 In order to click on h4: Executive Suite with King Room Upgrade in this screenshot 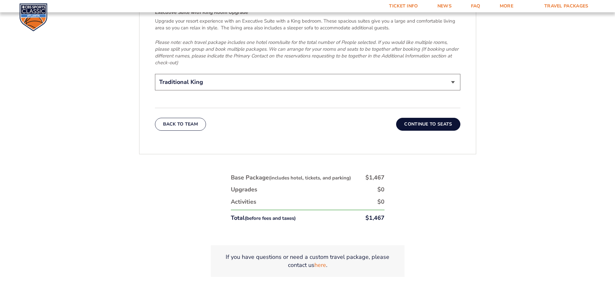, I will do `click(308, 12)`.